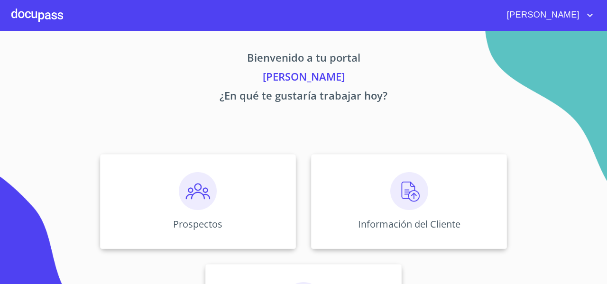  I want to click on p: Prospectos, so click(198, 224).